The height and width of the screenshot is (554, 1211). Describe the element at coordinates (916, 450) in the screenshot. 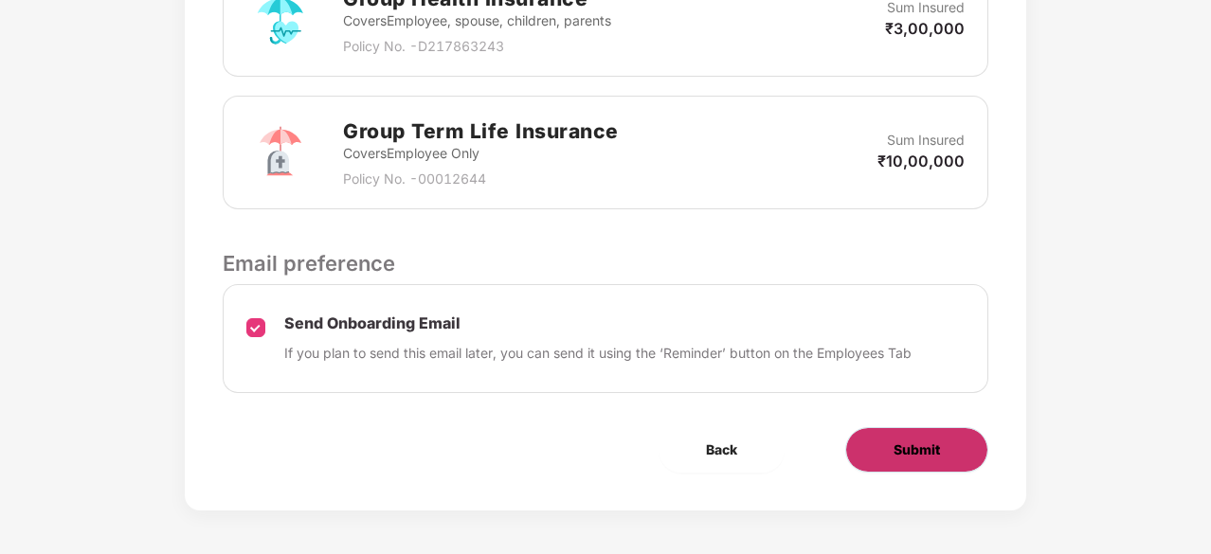

I see `span: Submit` at that location.